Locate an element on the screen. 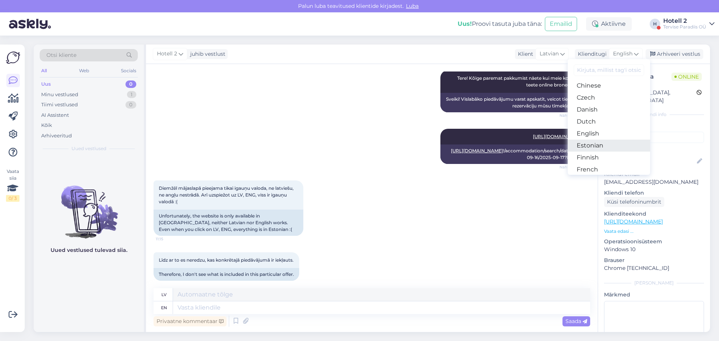 This screenshot has height=341, width=719. div: !/accommodation/search/date/2025-09-16/2025-09-17?lang=en is located at coordinates (515, 154).